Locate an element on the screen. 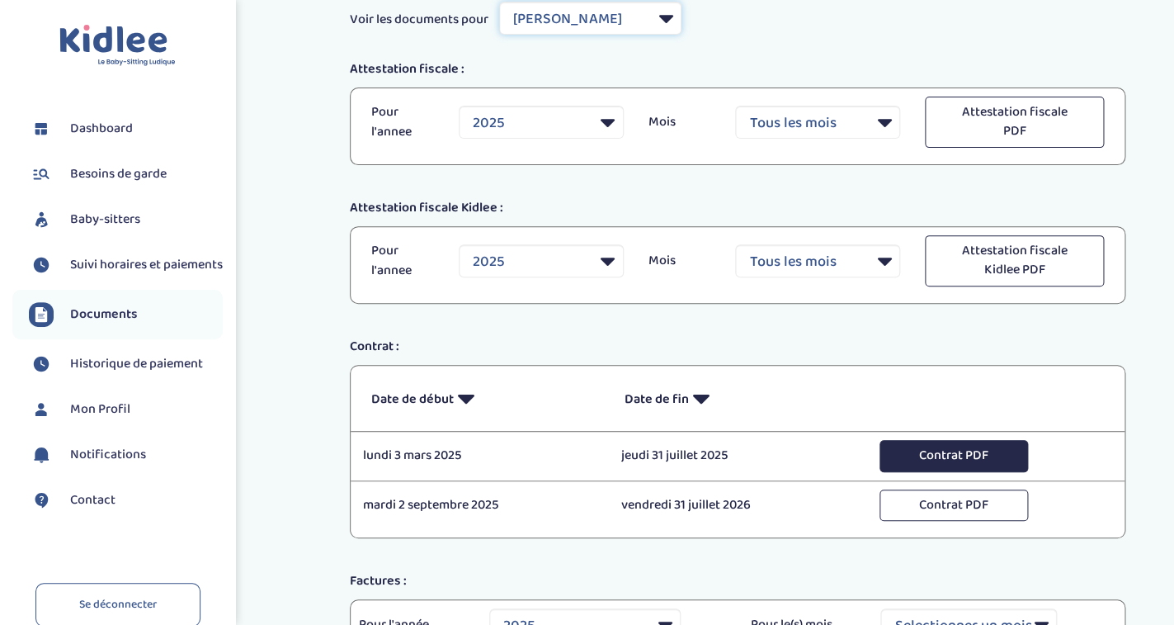  p: mardi 2 septembre 2025 is located at coordinates (479, 505).